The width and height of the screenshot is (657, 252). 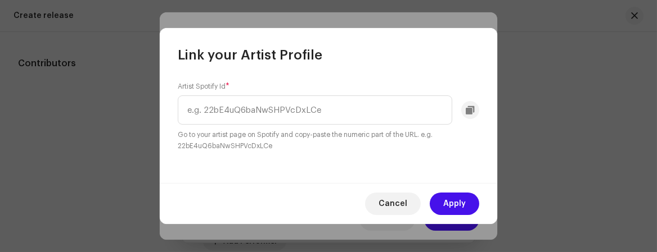 I want to click on label: Artist Spotify Id, so click(x=203, y=87).